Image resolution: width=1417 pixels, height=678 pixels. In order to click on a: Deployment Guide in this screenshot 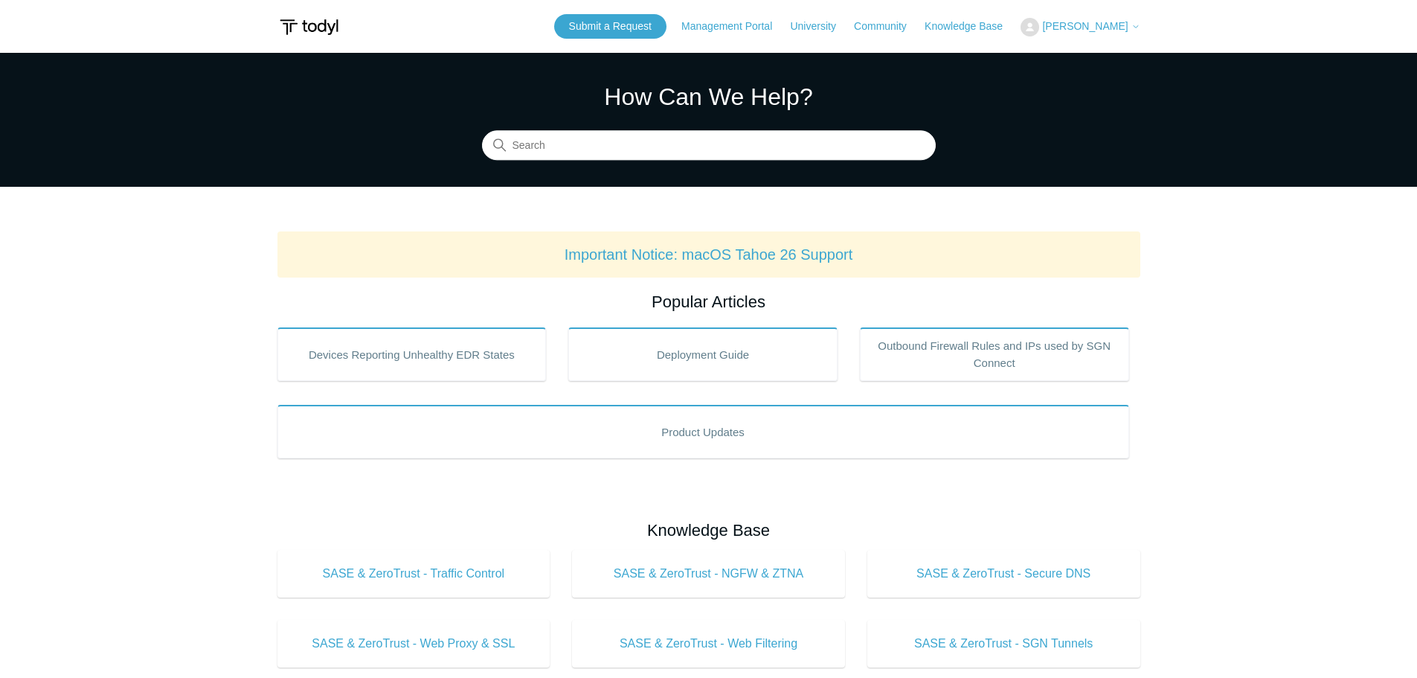, I will do `click(703, 354)`.